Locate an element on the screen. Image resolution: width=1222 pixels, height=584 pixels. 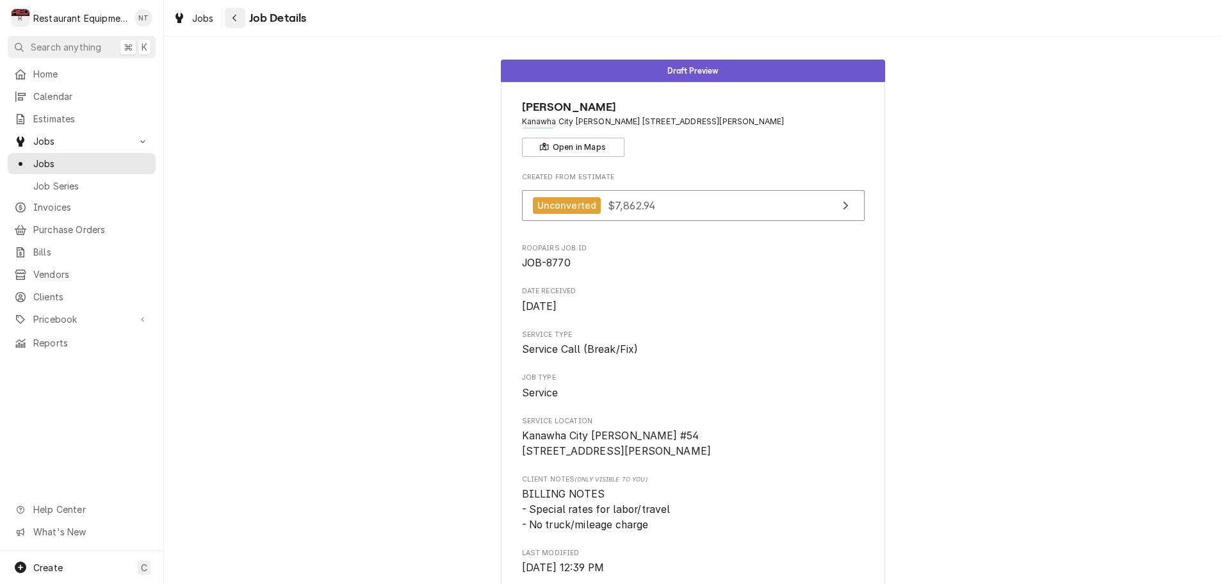
span: Clients is located at coordinates (91, 296).